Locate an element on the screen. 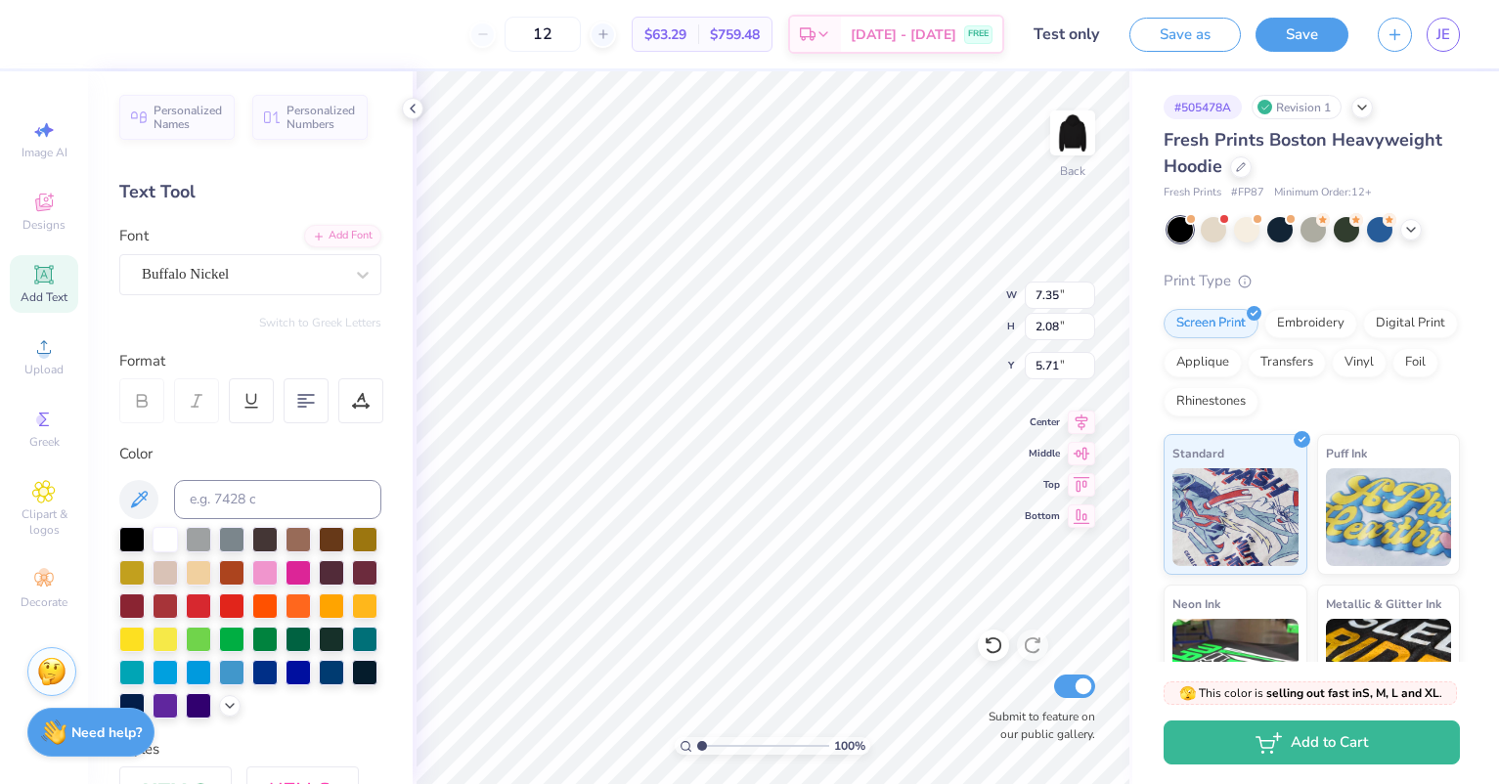 This screenshot has height=784, width=1499. span: Decorate is located at coordinates (44, 602).